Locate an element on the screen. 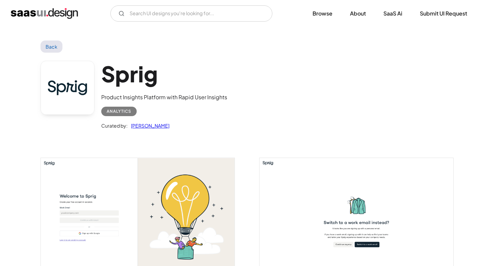 The width and height of the screenshot is (486, 266). a: Browse is located at coordinates (323, 14).